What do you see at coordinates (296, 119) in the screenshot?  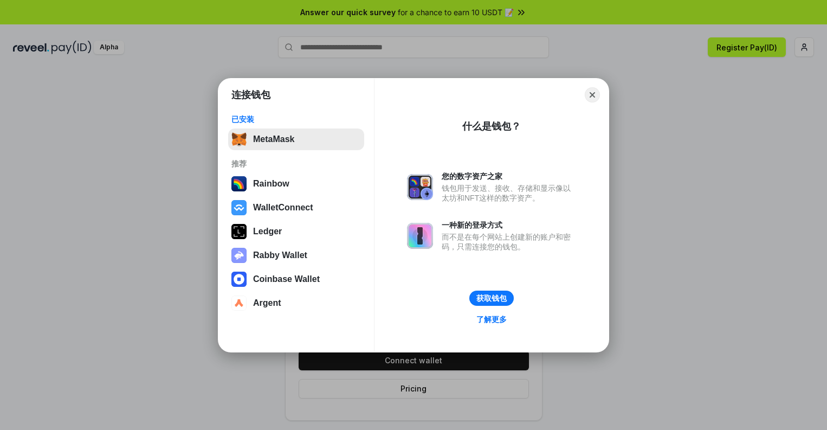 I see `div: 已安装` at bounding box center [296, 119].